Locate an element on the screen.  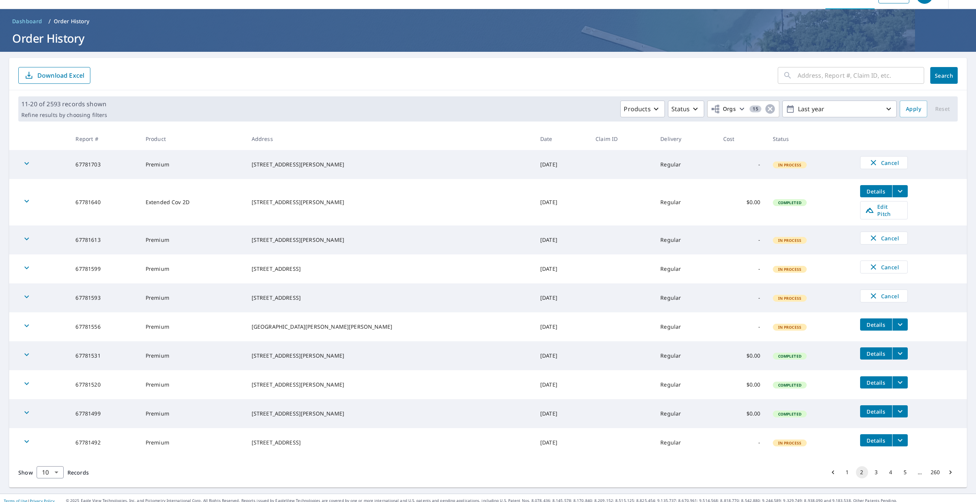
span: Show is located at coordinates (26, 473).